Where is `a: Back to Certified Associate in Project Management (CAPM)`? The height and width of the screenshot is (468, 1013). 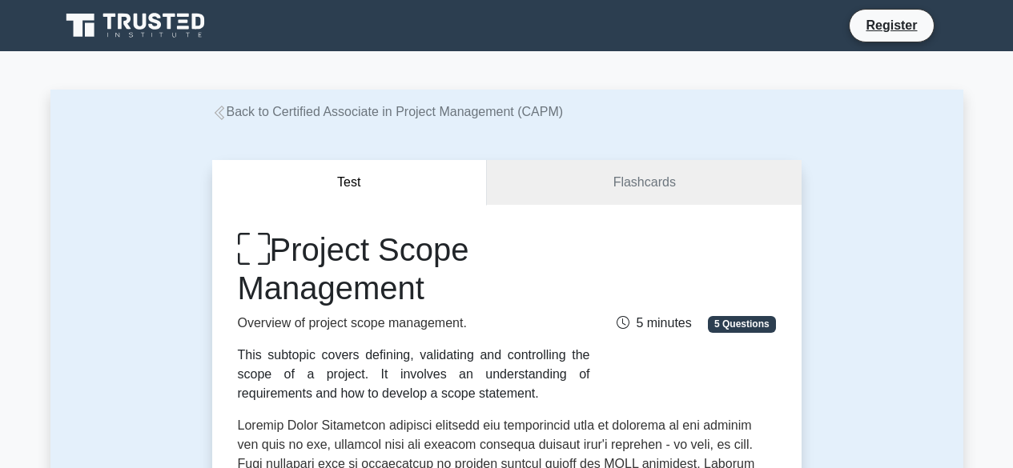 a: Back to Certified Associate in Project Management (CAPM) is located at coordinates (388, 111).